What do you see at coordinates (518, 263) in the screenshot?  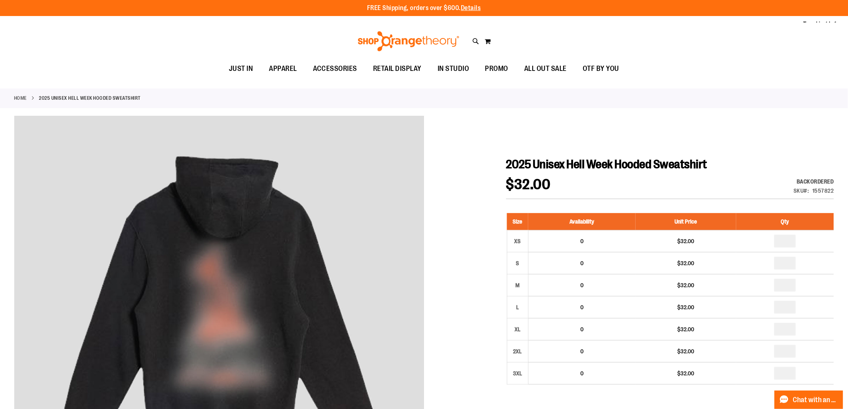 I see `div: S` at bounding box center [518, 263].